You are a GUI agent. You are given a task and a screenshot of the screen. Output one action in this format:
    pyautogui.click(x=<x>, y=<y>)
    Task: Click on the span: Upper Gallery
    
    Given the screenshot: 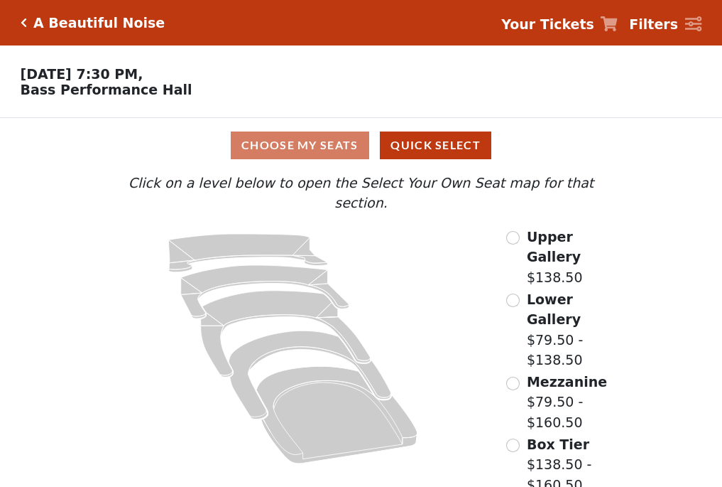 What is the action you would take?
    pyautogui.click(x=554, y=247)
    